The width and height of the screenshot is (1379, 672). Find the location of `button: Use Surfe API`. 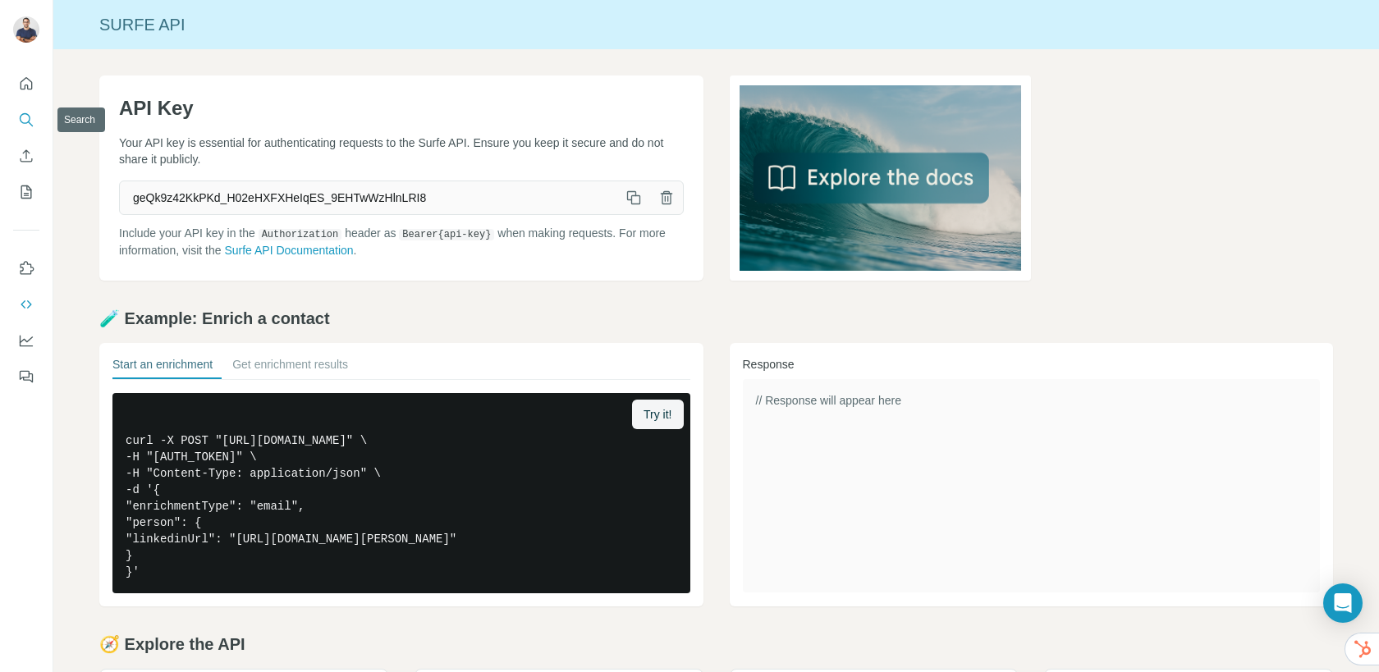

button: Use Surfe API is located at coordinates (26, 305).